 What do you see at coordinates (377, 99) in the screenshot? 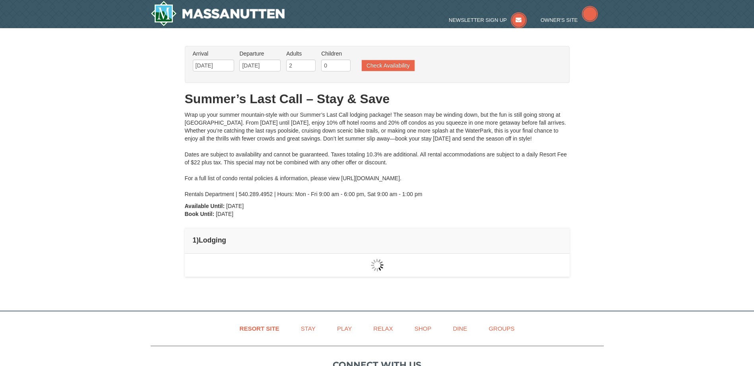
I see `h1: Summer’s Last Call – Stay & Save` at bounding box center [377, 99].